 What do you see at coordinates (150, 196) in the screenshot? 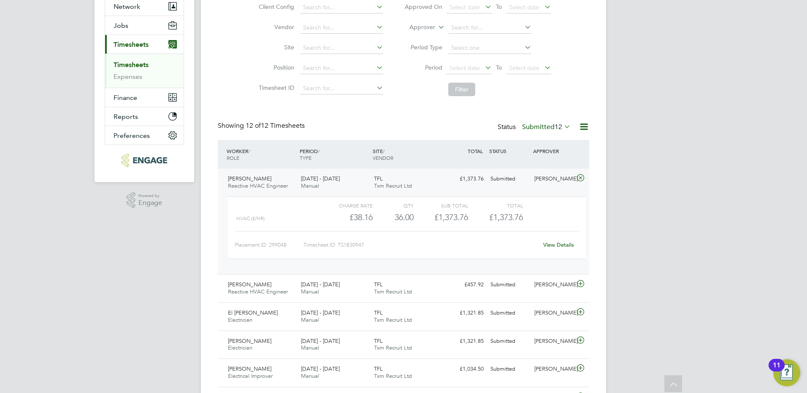
I see `span: Powered by` at bounding box center [150, 196].